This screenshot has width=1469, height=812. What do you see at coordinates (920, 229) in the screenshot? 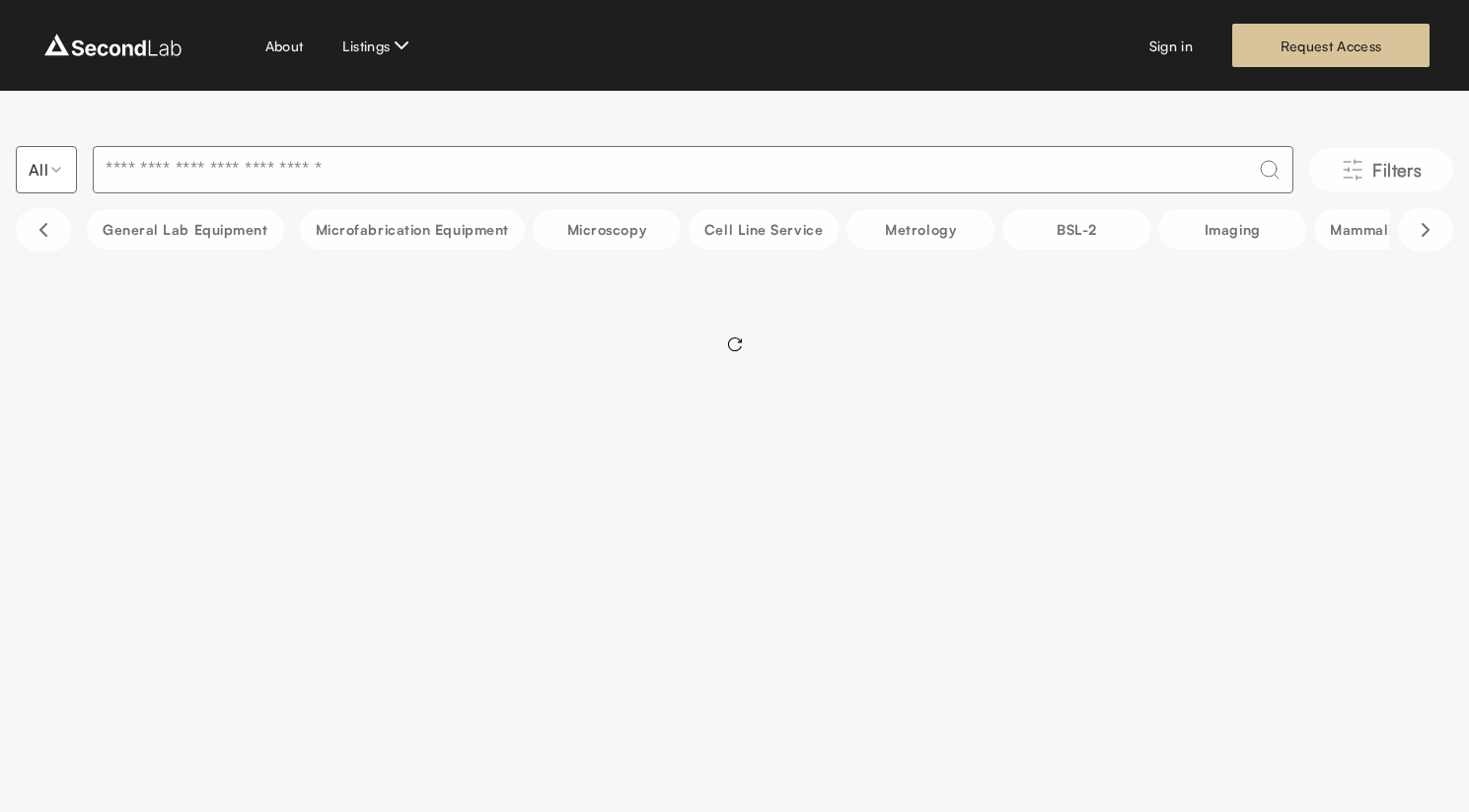
I see `button: Metrology` at bounding box center [920, 229].